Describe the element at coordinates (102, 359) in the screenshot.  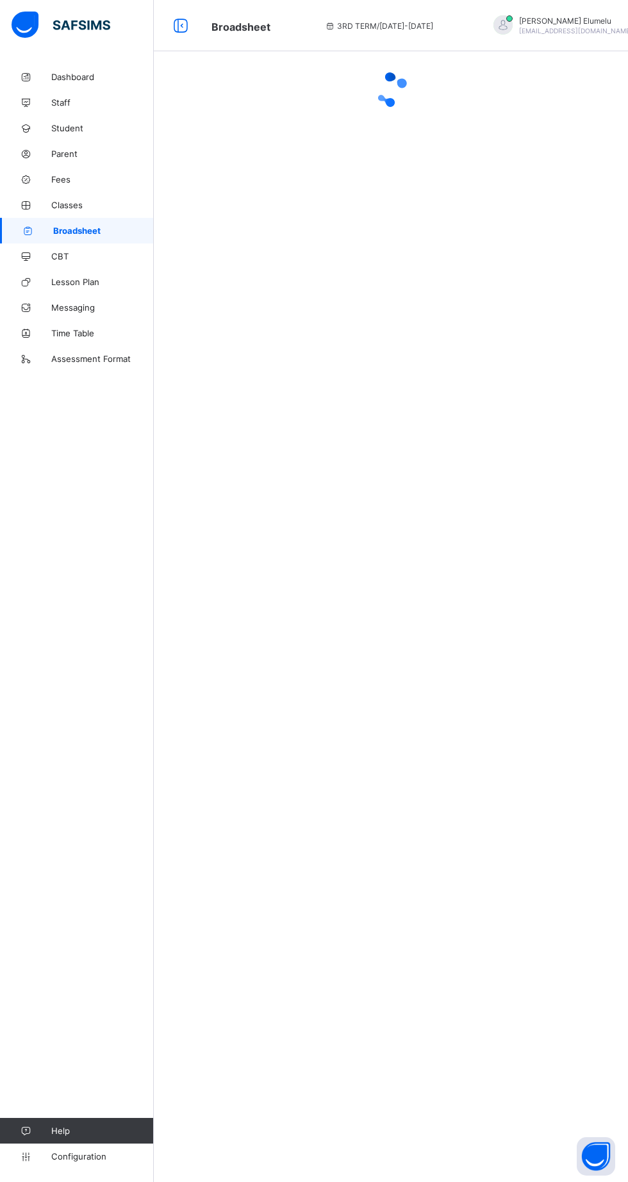
I see `span: Assessment Format` at that location.